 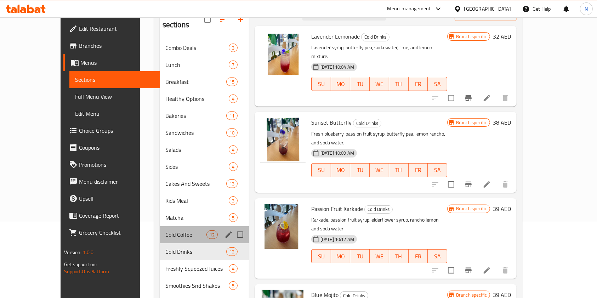 I want to click on span: Lunch, so click(x=197, y=65).